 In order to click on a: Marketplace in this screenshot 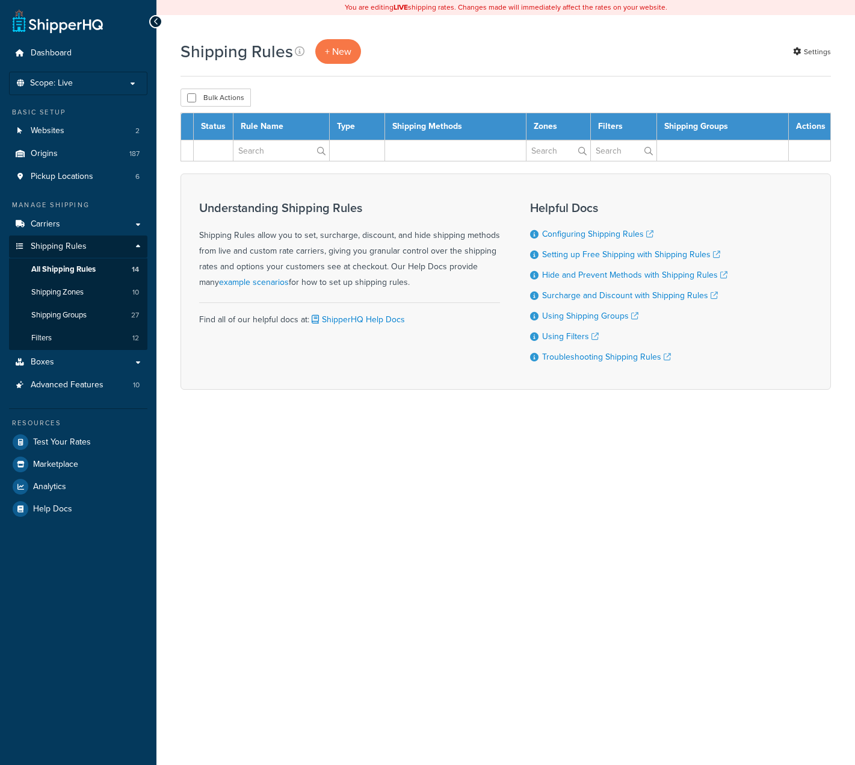, I will do `click(78, 464)`.